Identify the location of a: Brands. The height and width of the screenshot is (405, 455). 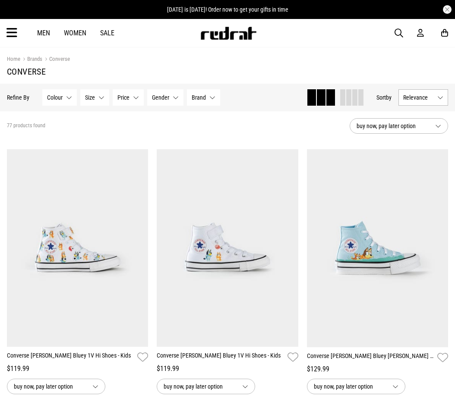
(31, 60).